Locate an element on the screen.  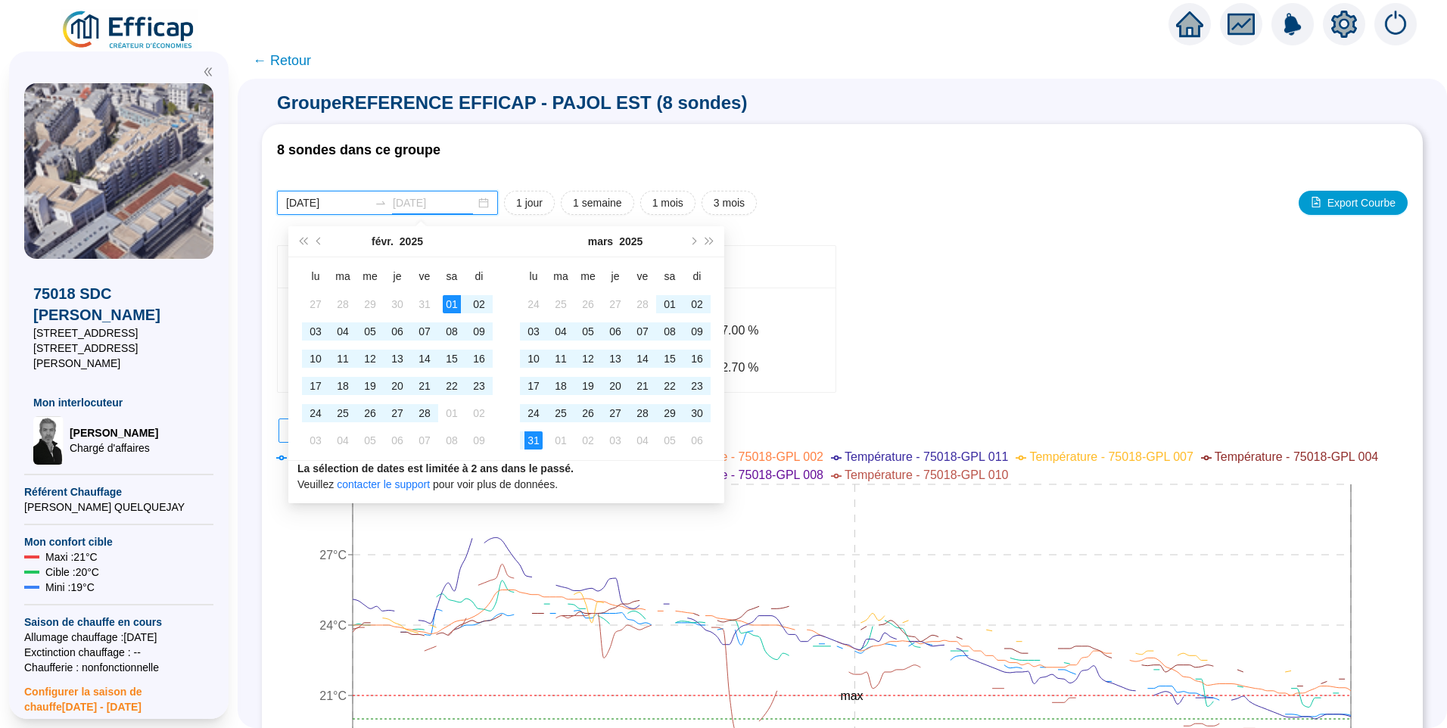
div: 11 is located at coordinates (561, 359).